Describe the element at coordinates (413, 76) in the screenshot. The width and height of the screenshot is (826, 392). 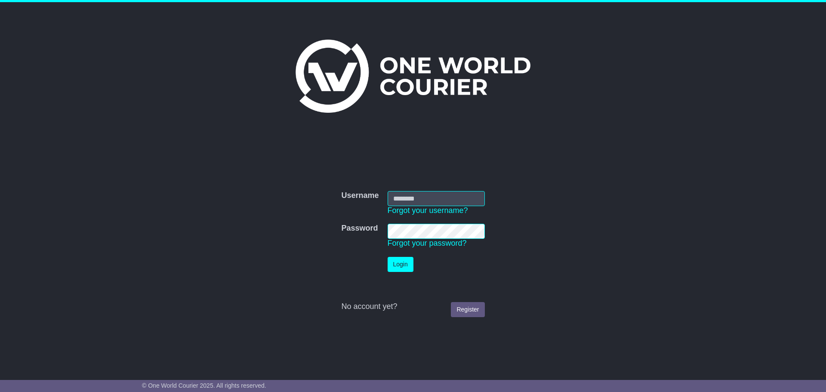
I see `img: One World` at that location.